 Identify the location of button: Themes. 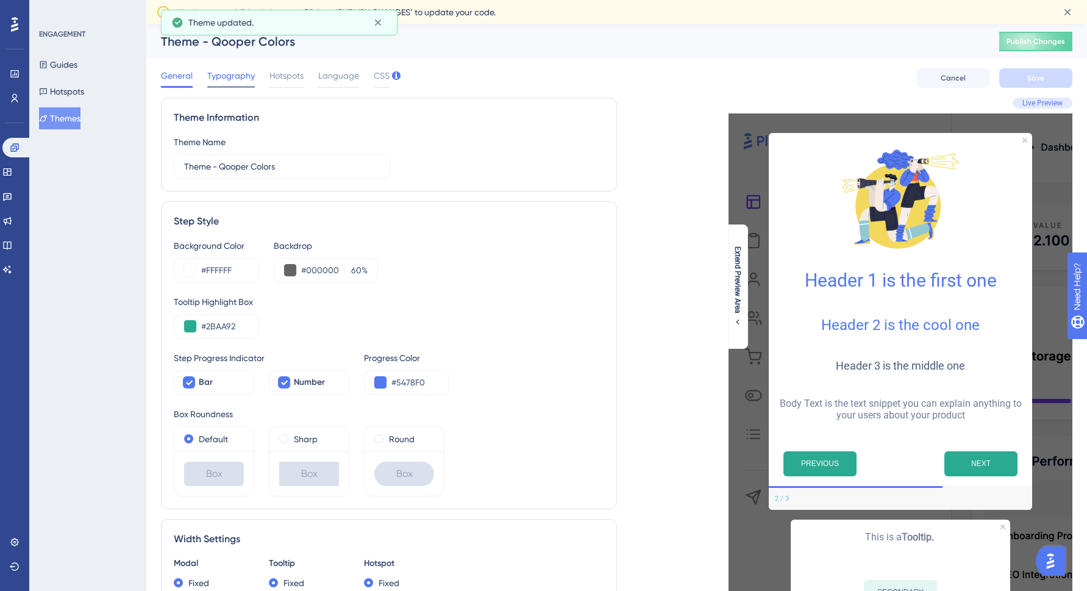
(60, 118).